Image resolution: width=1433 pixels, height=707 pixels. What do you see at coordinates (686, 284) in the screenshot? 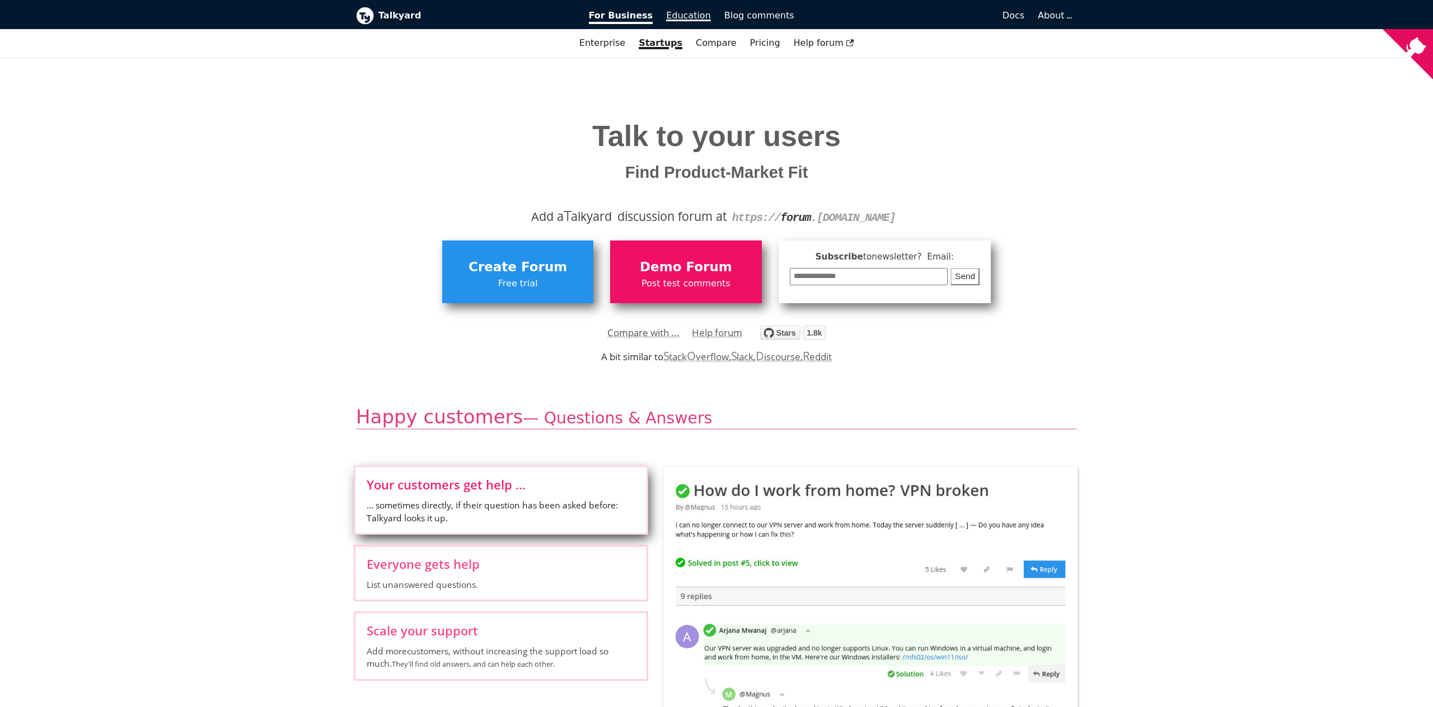
I see `span: Post test comments` at bounding box center [686, 284].